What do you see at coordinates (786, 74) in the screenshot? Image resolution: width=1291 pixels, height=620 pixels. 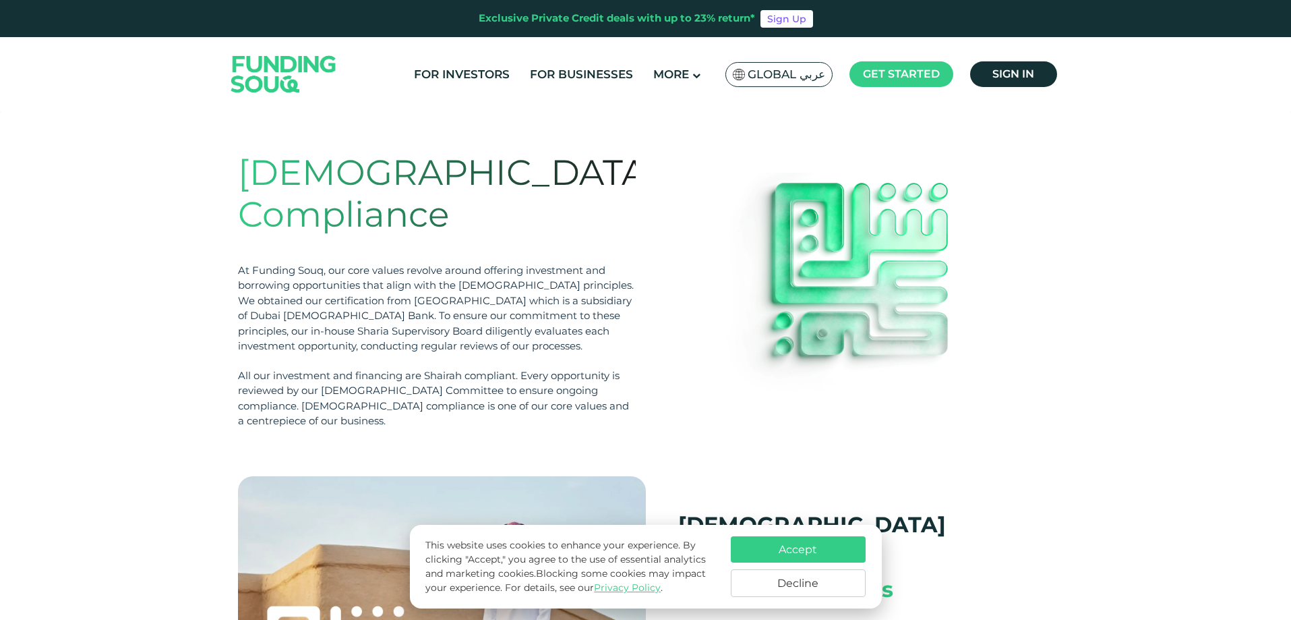 I see `span: Global عربي` at bounding box center [786, 74].